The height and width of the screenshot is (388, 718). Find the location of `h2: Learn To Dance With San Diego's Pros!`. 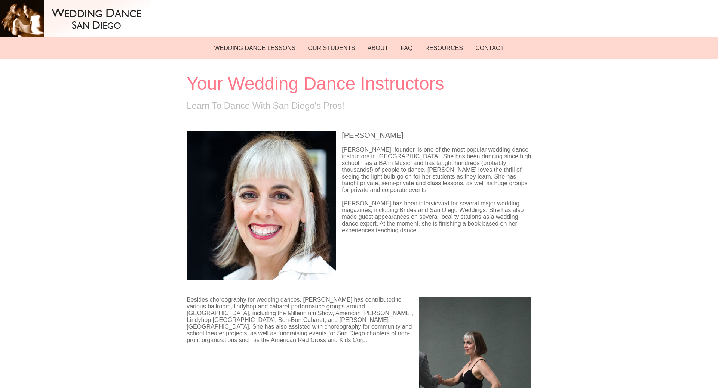

h2: Learn To Dance With San Diego's Pros! is located at coordinates (359, 106).